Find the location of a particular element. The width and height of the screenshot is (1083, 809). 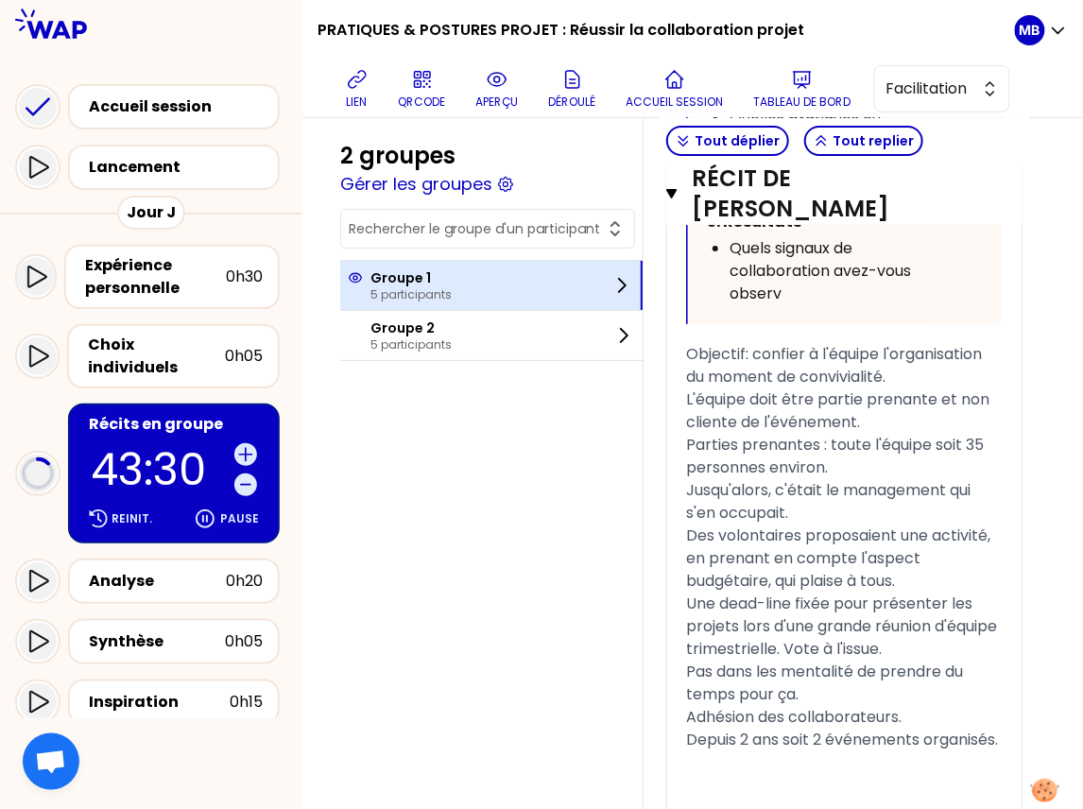

button: Facilitation is located at coordinates (942, 89).